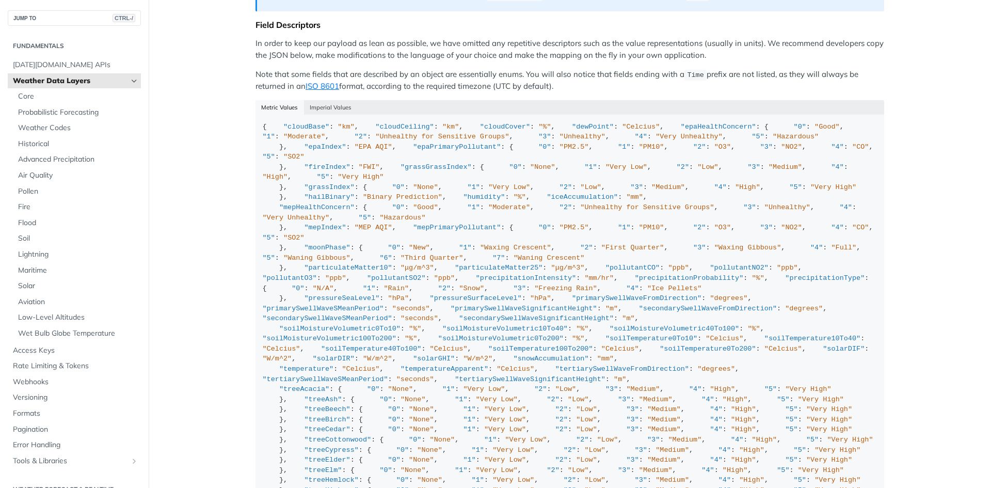  Describe the element at coordinates (844, 247) in the screenshot. I see `span: "Full"` at that location.